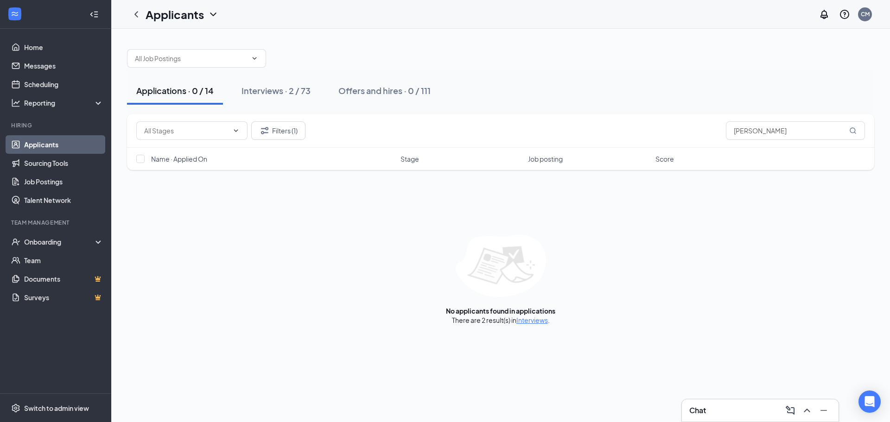  I want to click on button: ChevronUp, so click(807, 411).